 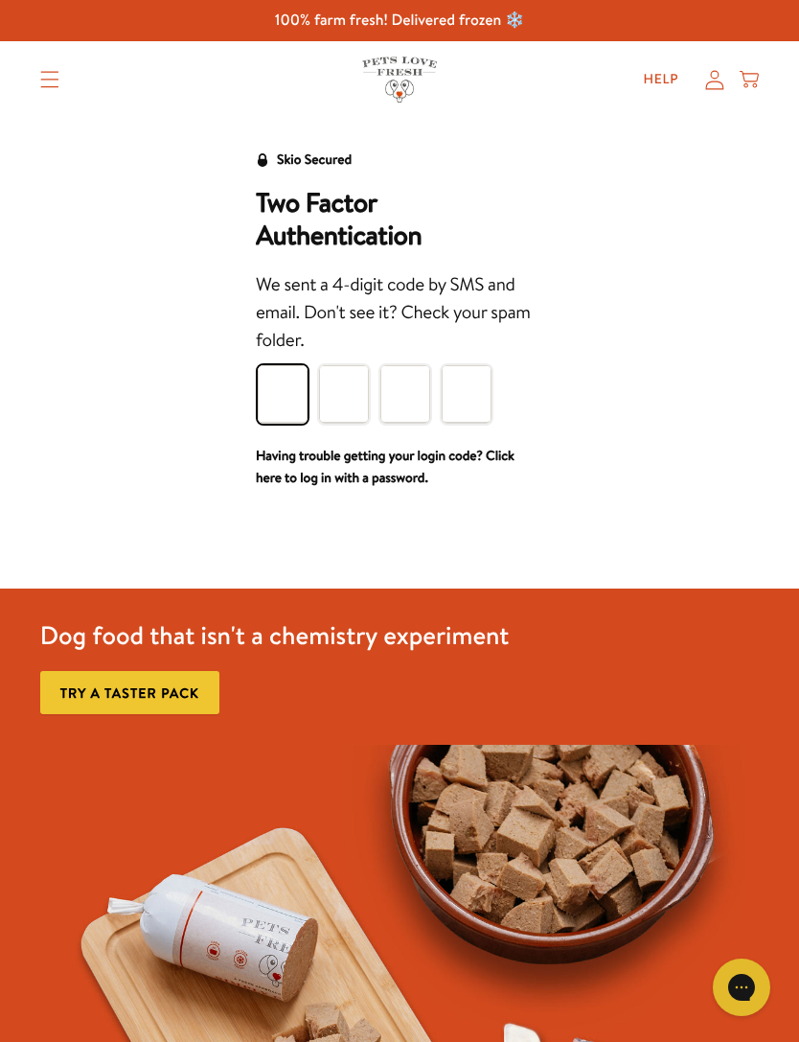 What do you see at coordinates (400, 220) in the screenshot?
I see `h2: Two Factor Authentication` at bounding box center [400, 220].